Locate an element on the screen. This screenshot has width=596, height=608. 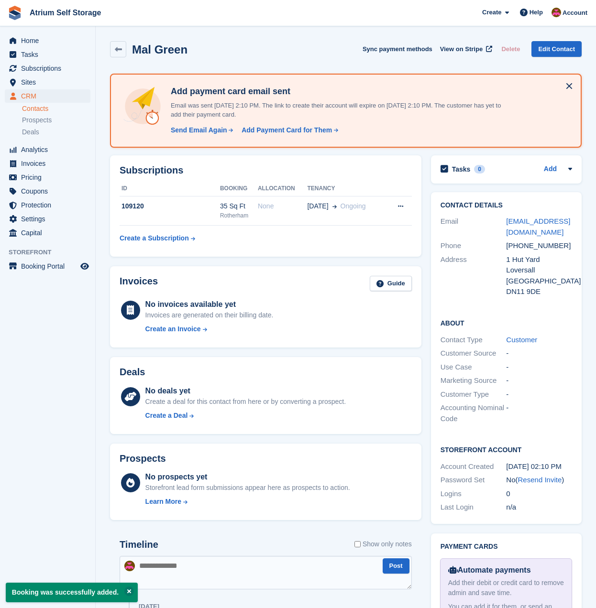
div: Create a Deal is located at coordinates (166, 416).